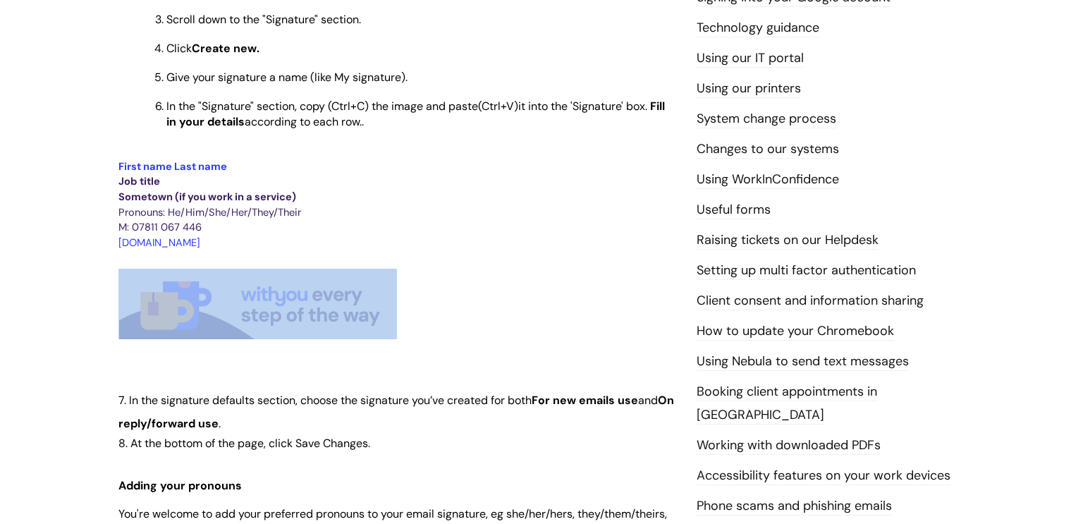 The height and width of the screenshot is (524, 1083). Describe the element at coordinates (768, 149) in the screenshot. I see `a: Changes to our systems` at that location.